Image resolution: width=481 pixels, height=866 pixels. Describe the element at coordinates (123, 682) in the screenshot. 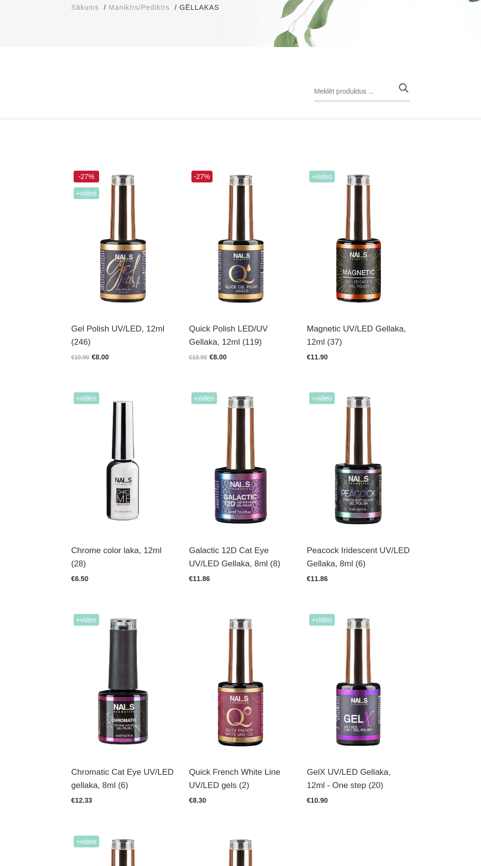

I see `img: Chromatic magnētiskā dizaina gellaka ar smalkām, atstarojošām hroma daļiņām. Izteiksmīgs 4D efekt...` at that location.